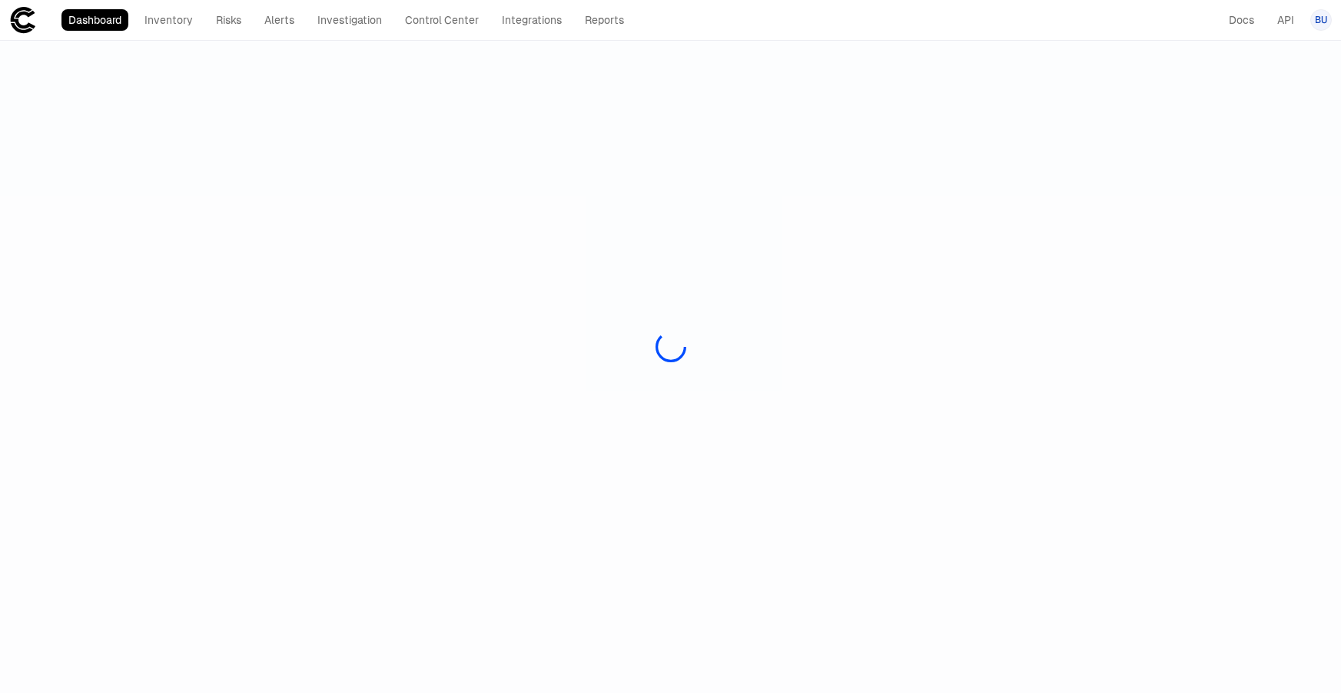 The width and height of the screenshot is (1341, 693). What do you see at coordinates (1321, 20) in the screenshot?
I see `button: BU` at bounding box center [1321, 20].